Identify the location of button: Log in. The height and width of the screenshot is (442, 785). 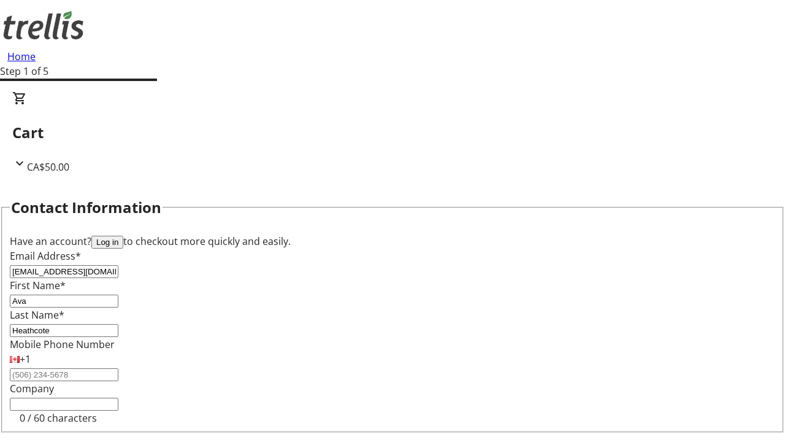
(107, 242).